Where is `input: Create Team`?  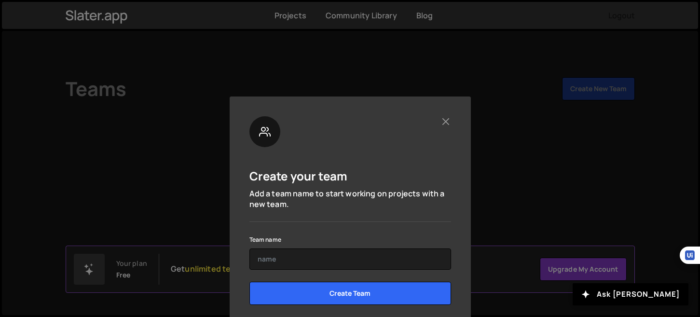 input: Create Team is located at coordinates (350, 293).